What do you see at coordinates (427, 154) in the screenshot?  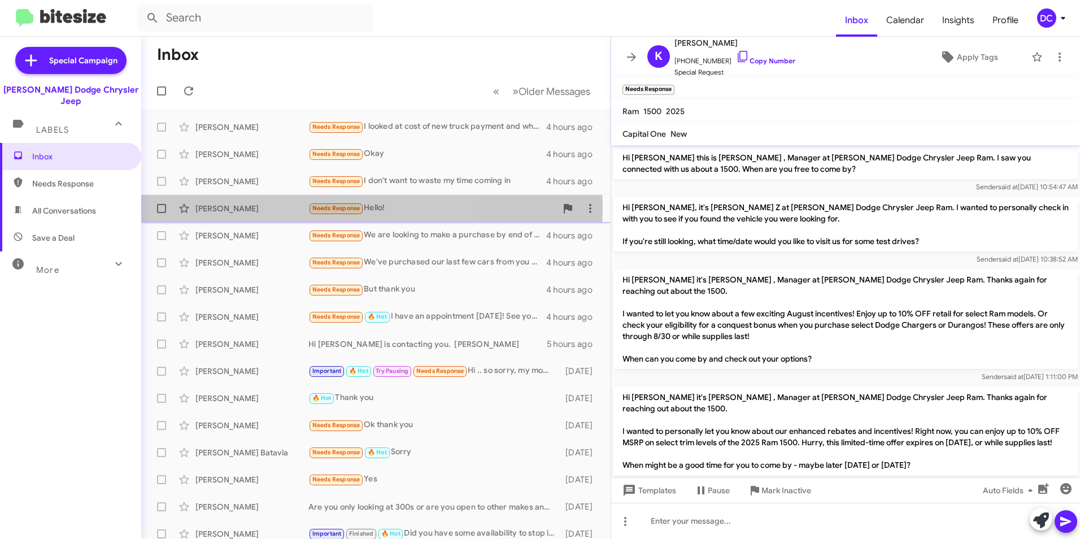 I see `div: Okay` at bounding box center [427, 154].